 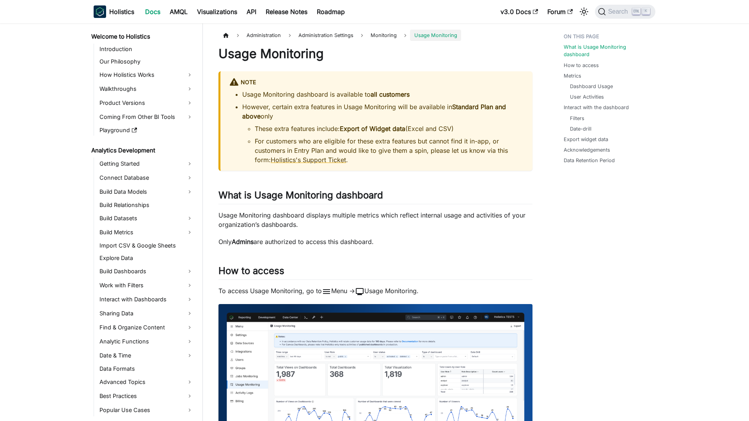 What do you see at coordinates (146, 117) in the screenshot?
I see `a: Coming From Other BI Tools` at bounding box center [146, 117].